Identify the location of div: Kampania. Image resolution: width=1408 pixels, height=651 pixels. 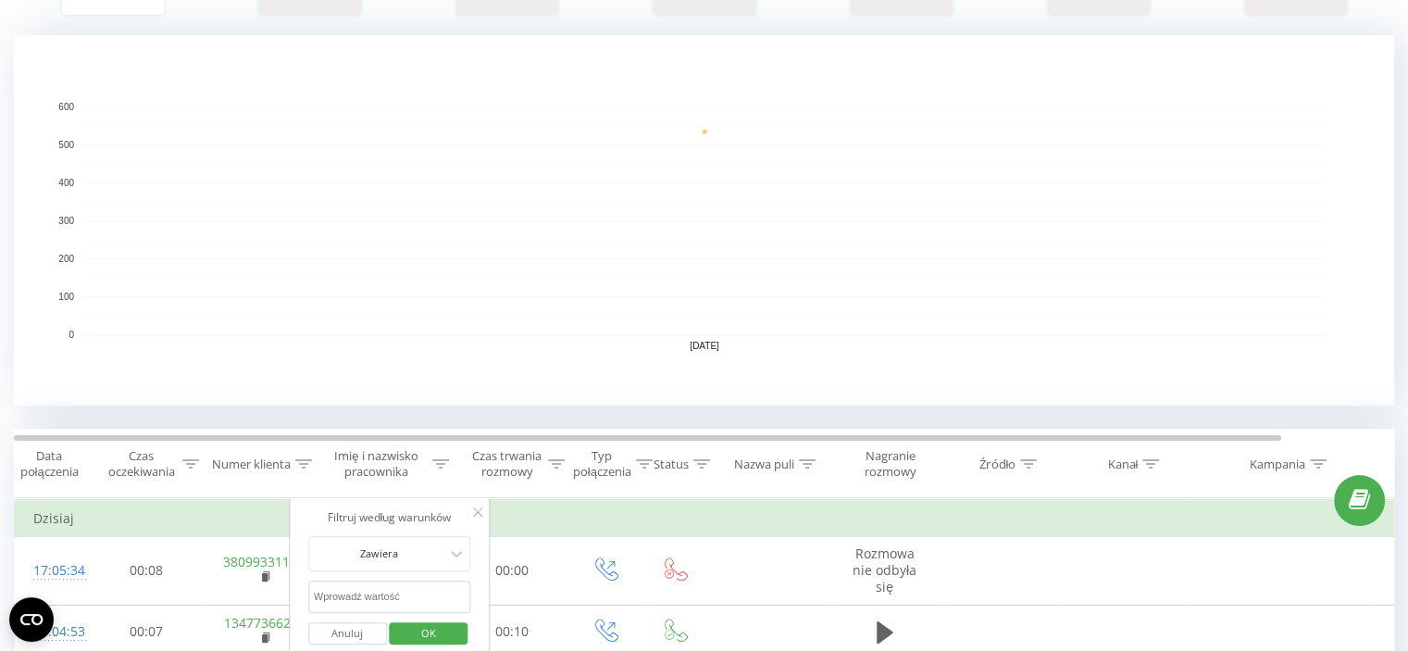
(1278, 464).